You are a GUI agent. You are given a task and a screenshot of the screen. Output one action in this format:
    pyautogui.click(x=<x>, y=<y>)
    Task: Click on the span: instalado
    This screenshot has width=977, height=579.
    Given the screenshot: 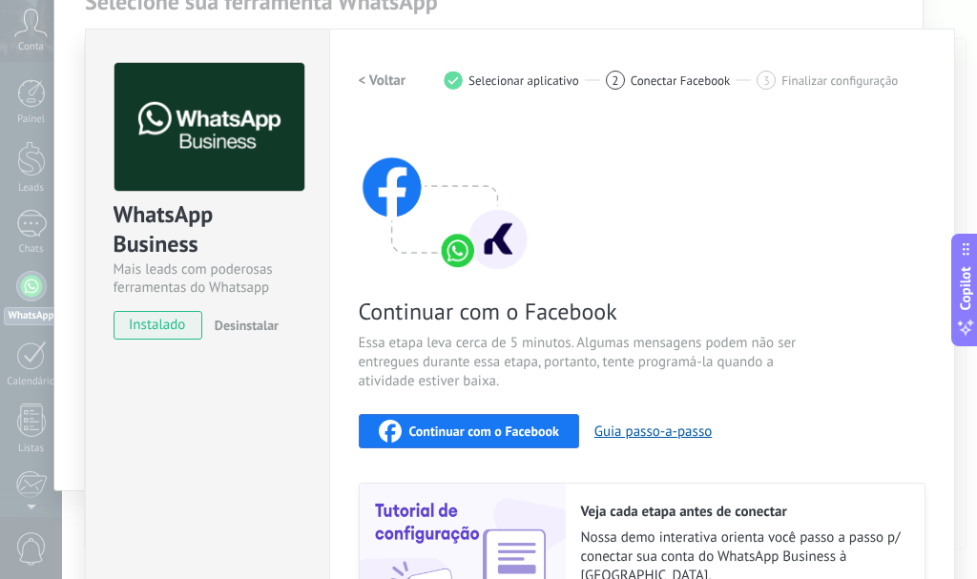 What is the action you would take?
    pyautogui.click(x=158, y=326)
    